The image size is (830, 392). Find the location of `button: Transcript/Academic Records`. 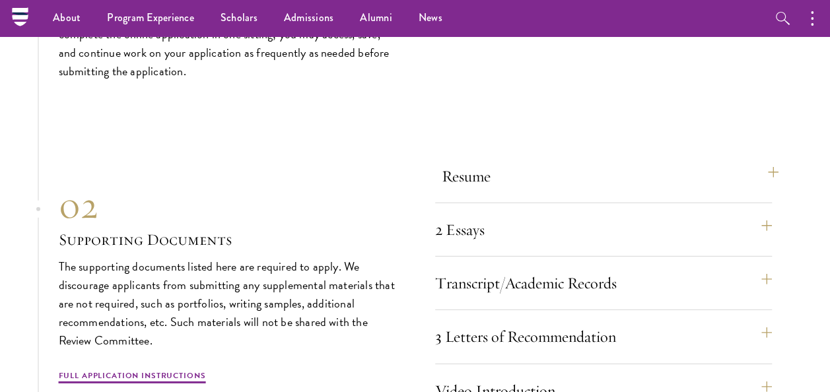

button: Transcript/Academic Records is located at coordinates (603, 283).